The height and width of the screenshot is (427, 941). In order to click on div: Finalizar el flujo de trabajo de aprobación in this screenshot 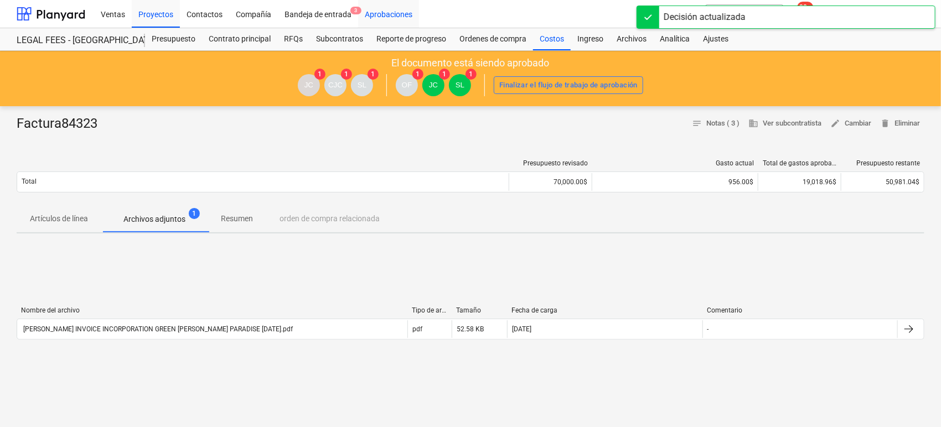, I will do `click(569, 85)`.